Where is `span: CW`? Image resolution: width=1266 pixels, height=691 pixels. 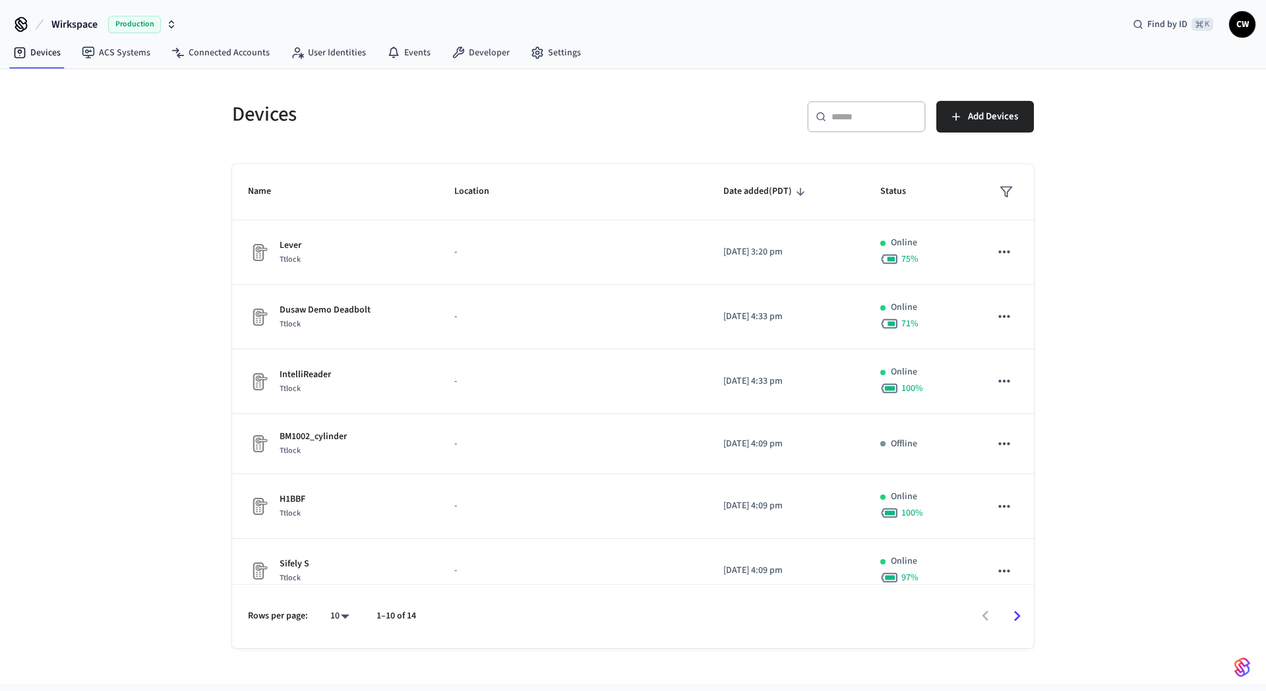 span: CW is located at coordinates (1242, 24).